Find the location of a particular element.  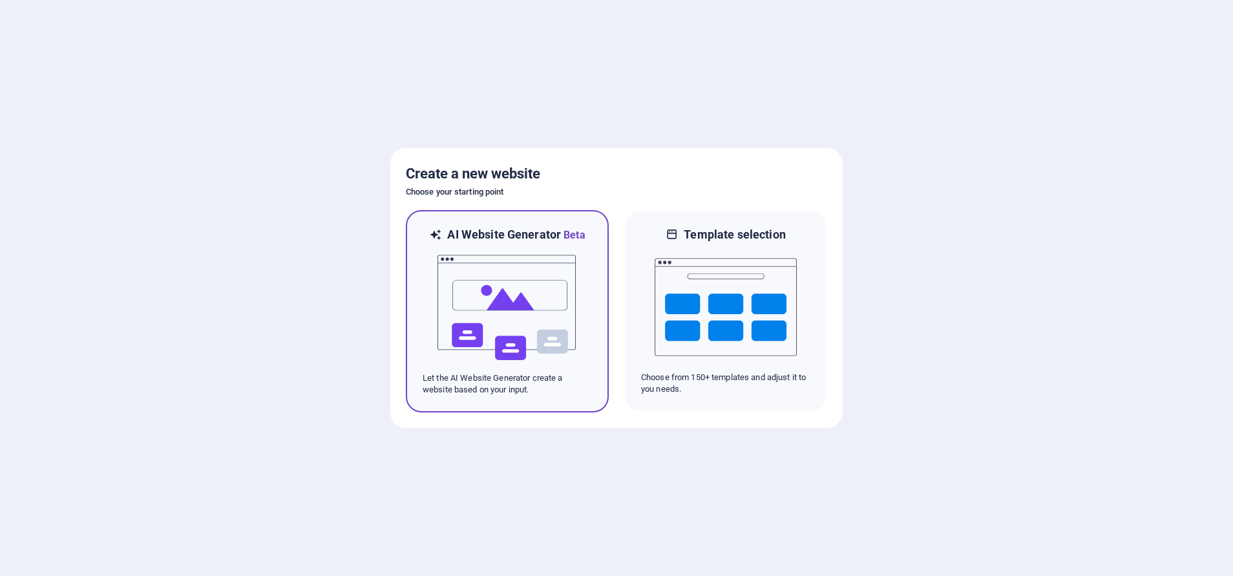

span: Beta is located at coordinates (573, 235).